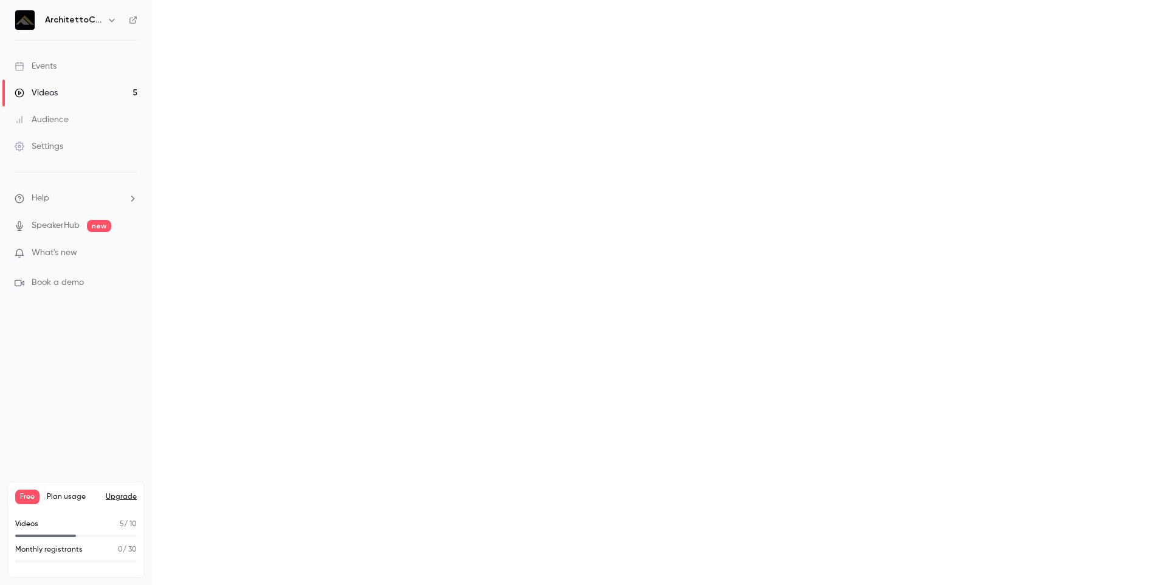  I want to click on span: What's new, so click(54, 253).